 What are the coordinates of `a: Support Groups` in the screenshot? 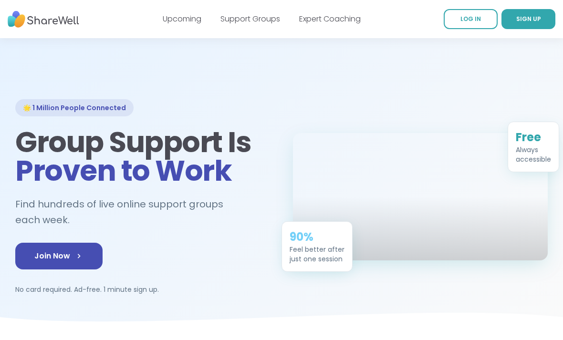 It's located at (250, 19).